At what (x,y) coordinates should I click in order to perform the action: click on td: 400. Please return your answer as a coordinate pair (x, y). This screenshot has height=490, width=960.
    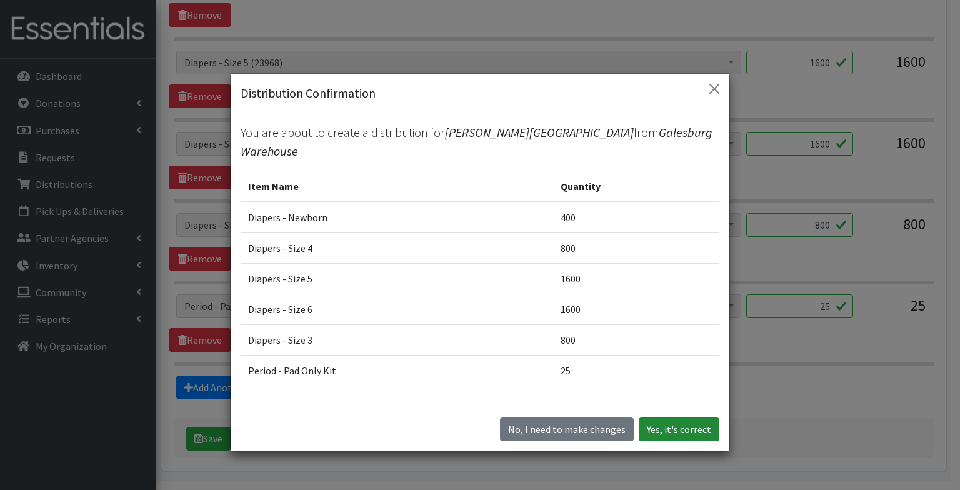
    Looking at the image, I should click on (637, 218).